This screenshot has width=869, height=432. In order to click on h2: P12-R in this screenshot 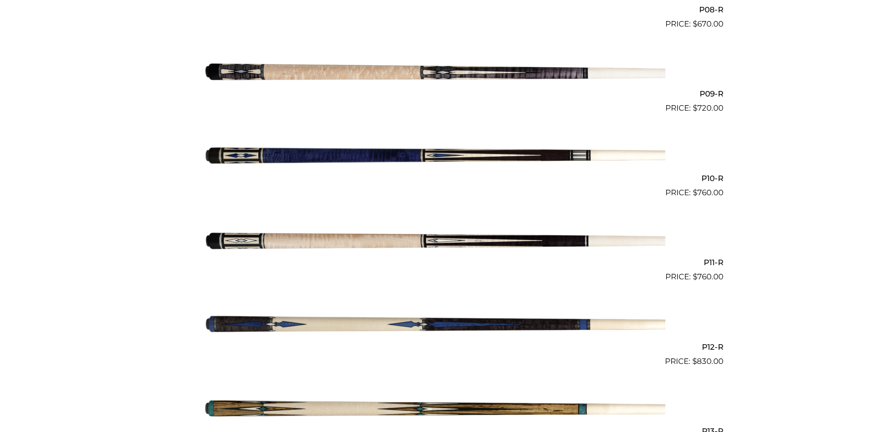, I will do `click(435, 346)`.